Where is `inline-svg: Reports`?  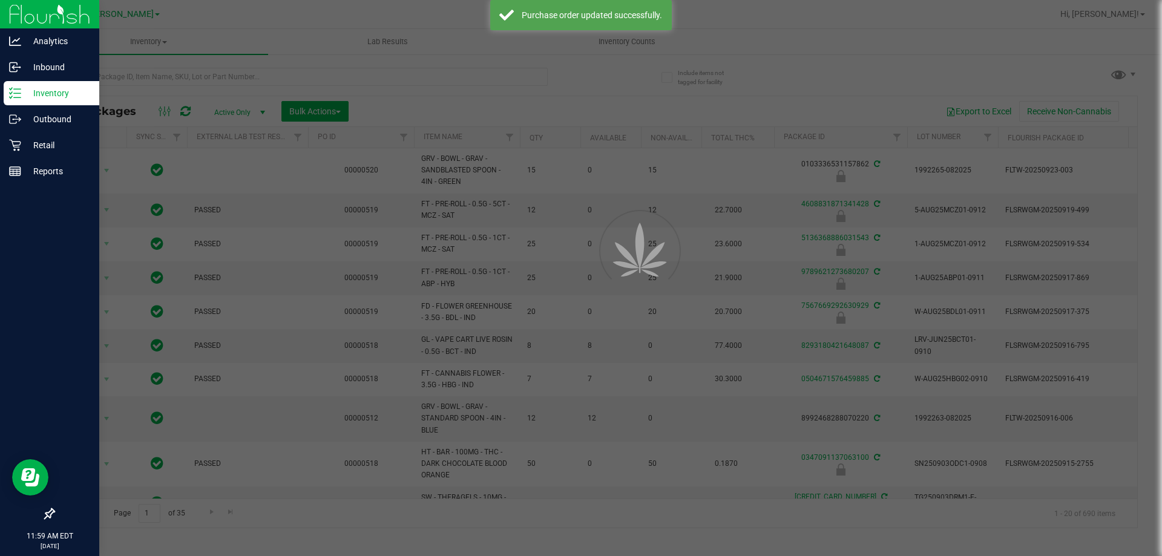
inline-svg: Reports is located at coordinates (15, 171).